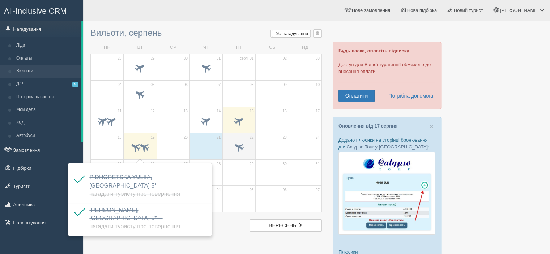  Describe the element at coordinates (387, 193) in the screenshot. I see `img: calypso-tour-proposal-crm-for-travel-agency.jpg` at that location.